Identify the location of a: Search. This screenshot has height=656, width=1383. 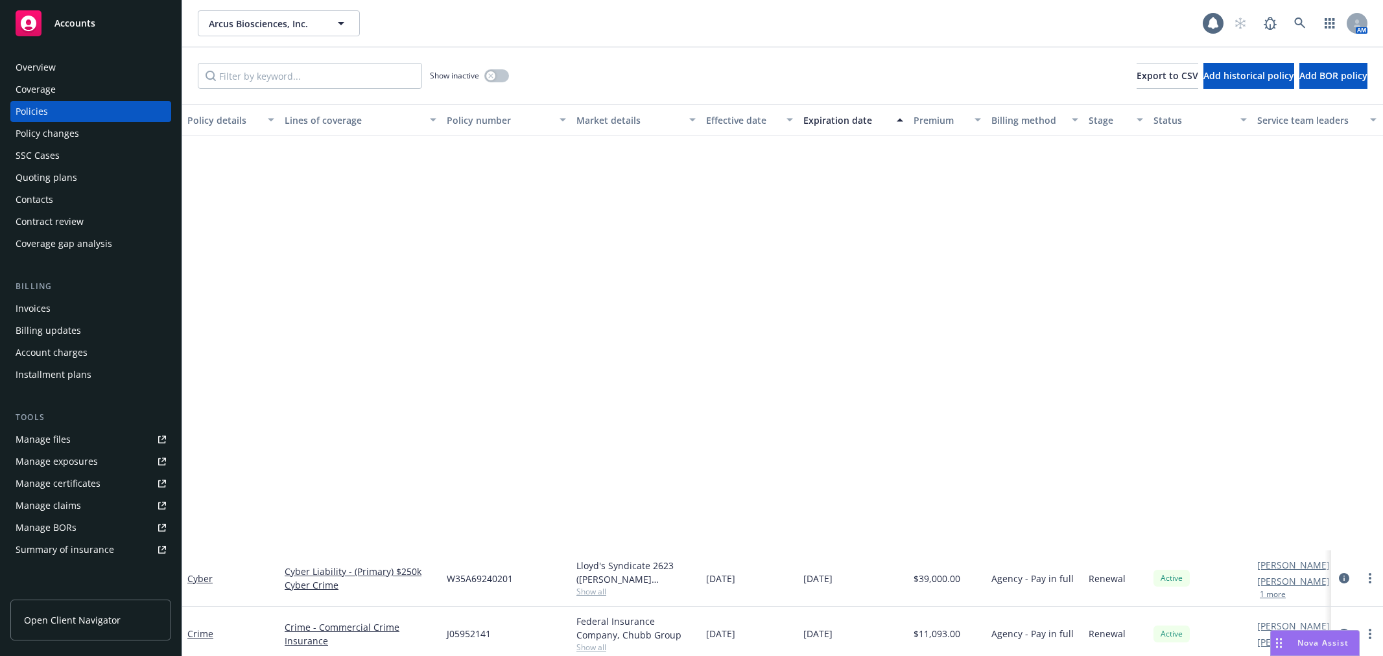
(1300, 23).